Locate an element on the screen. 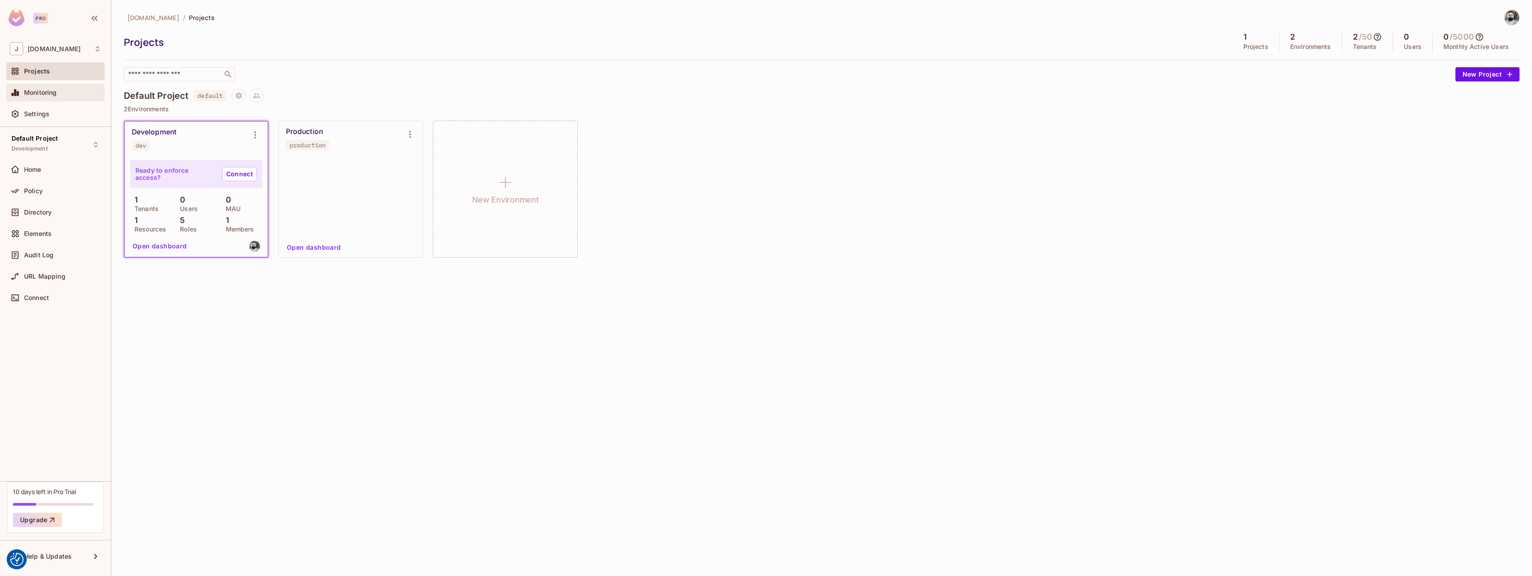  p: Ready to enforce access? is located at coordinates (175, 174).